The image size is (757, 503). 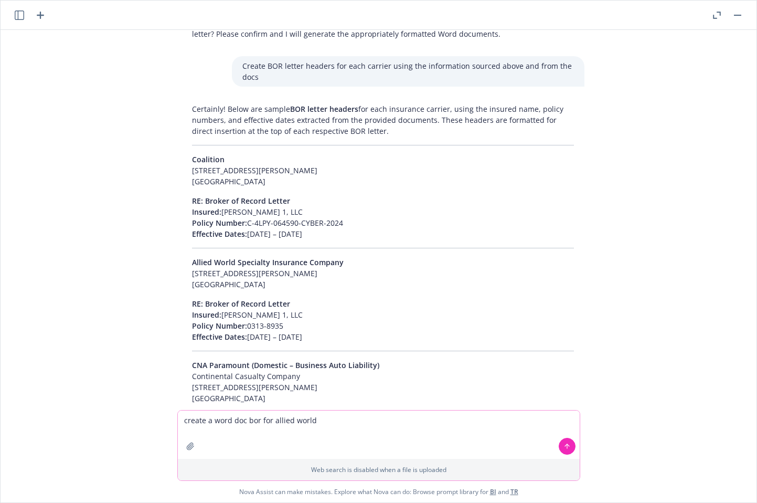 What do you see at coordinates (208, 159) in the screenshot?
I see `span: Coalition` at bounding box center [208, 159].